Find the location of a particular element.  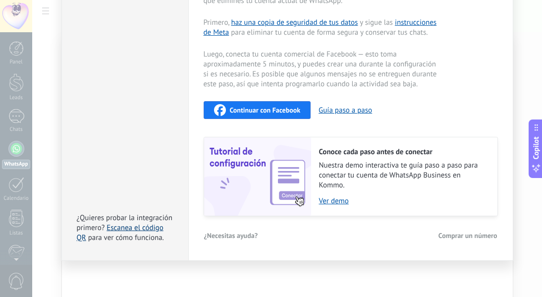

span: Comprar un número is located at coordinates (467, 235).